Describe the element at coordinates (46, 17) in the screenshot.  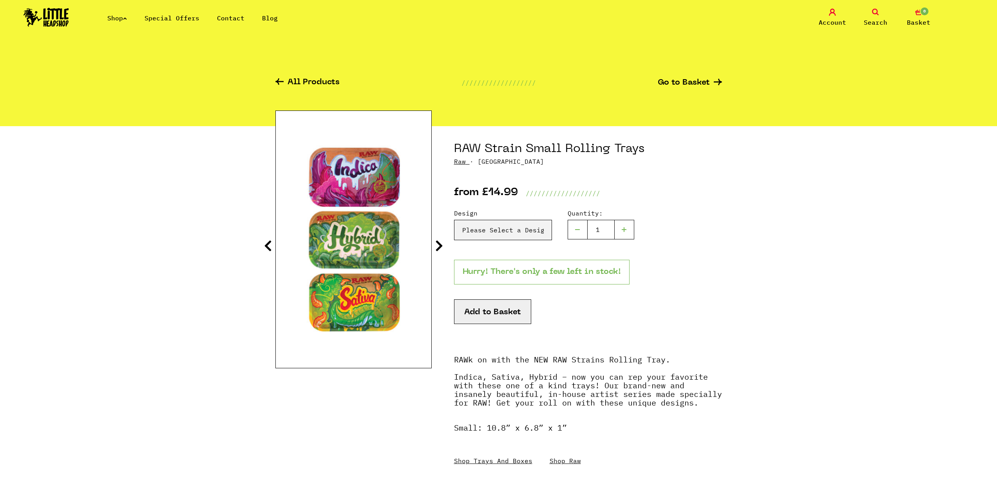
I see `img: Little Head Shop Logo` at that location.